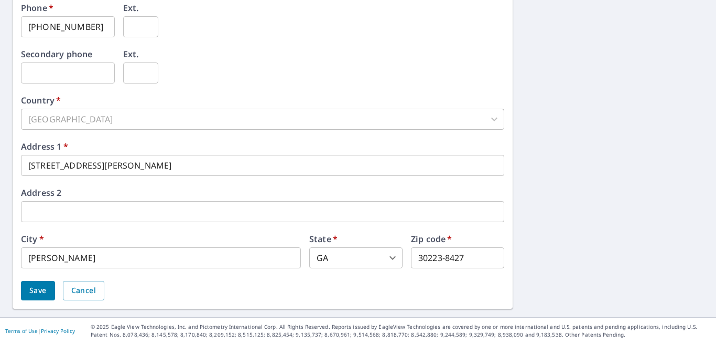  What do you see at coordinates (58, 330) in the screenshot?
I see `a: Privacy Policy` at bounding box center [58, 330].